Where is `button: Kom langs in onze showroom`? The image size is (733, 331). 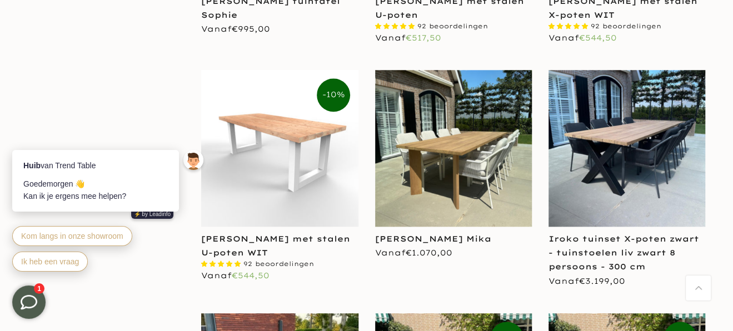
button: Kom langs in onze showroom is located at coordinates (71, 139).